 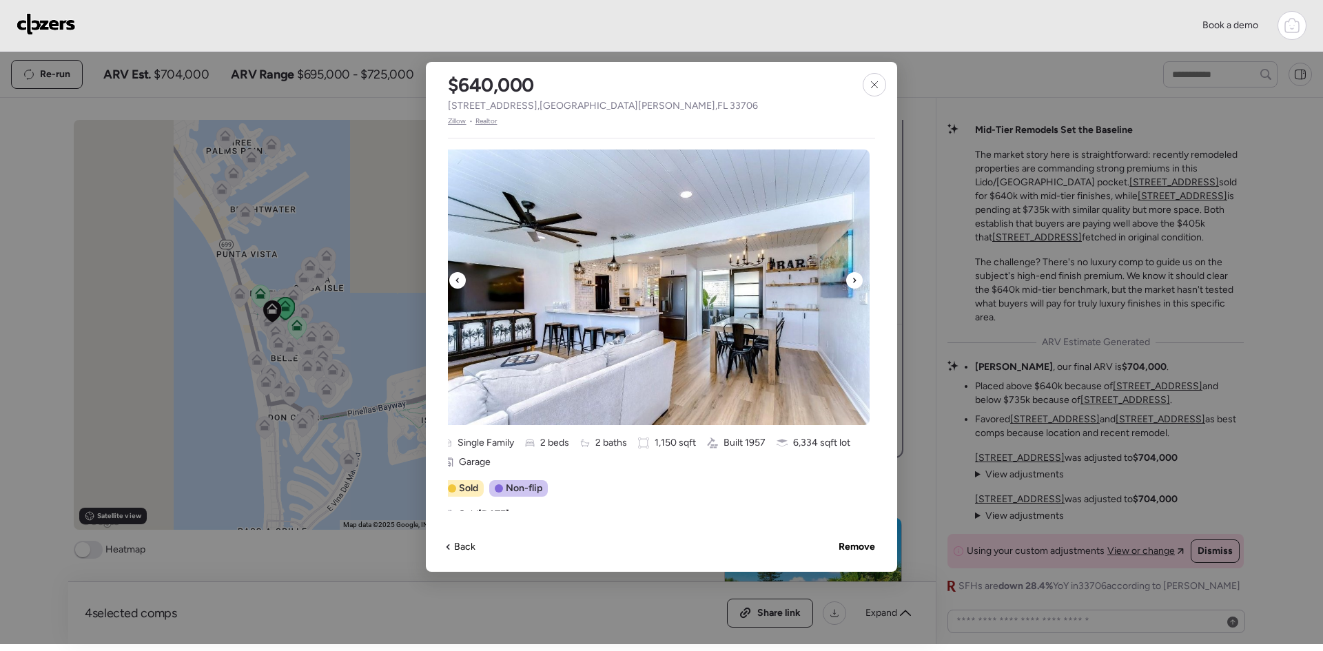 I want to click on span: Non-flip, so click(x=524, y=489).